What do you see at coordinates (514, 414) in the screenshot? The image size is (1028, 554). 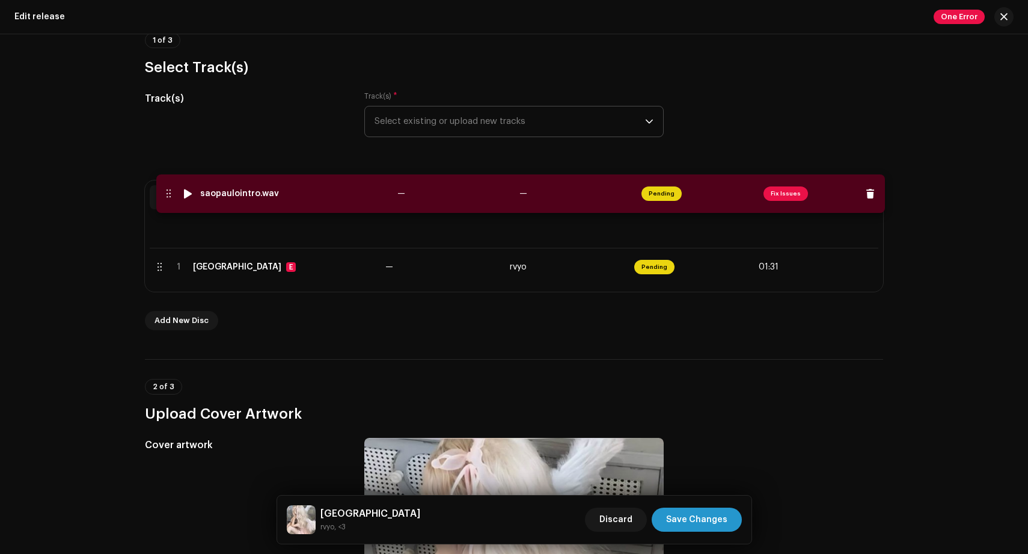 I see `h3: Upload Cover Artwork` at bounding box center [514, 414].